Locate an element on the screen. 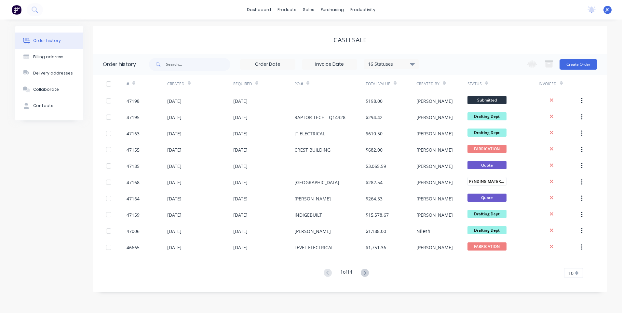 This screenshot has width=622, height=313. div: 47168 is located at coordinates (133, 182).